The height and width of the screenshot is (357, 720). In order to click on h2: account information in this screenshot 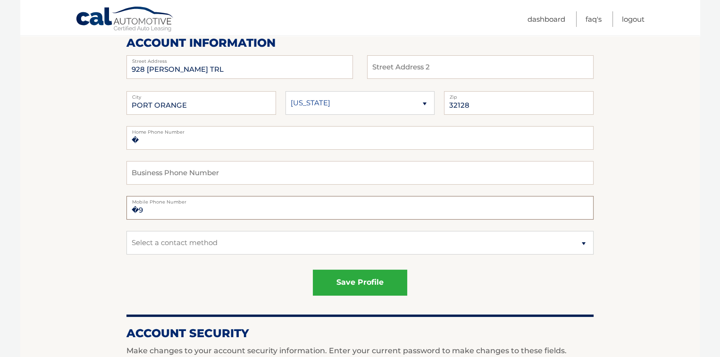, I will do `click(360, 43)`.